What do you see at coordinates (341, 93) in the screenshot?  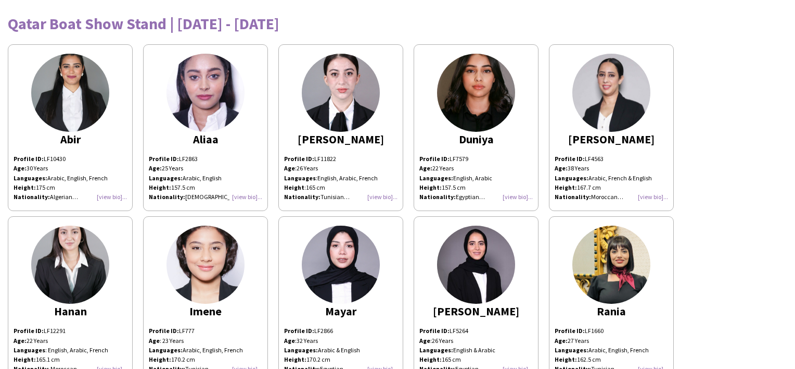 I see `img: thumb-e3c10a19-f364-457c-bf96-69d5c6b3dafc.jpg` at bounding box center [341, 93].